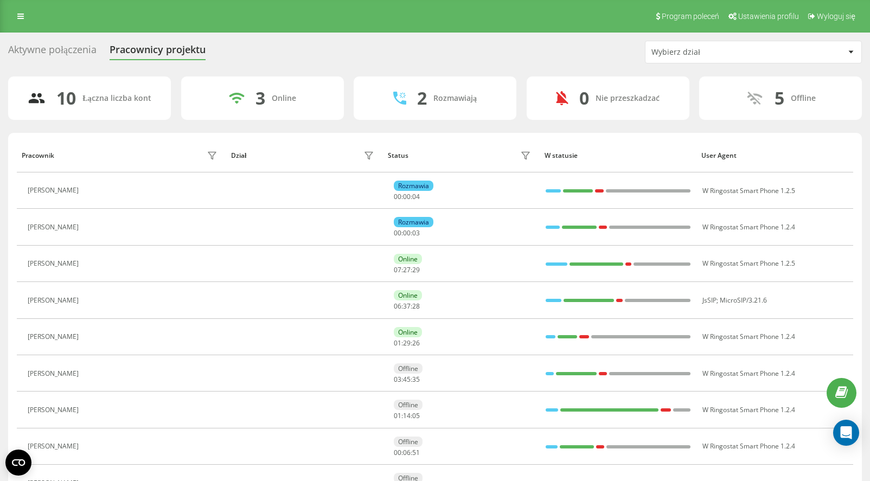  I want to click on div: 2, so click(422, 98).